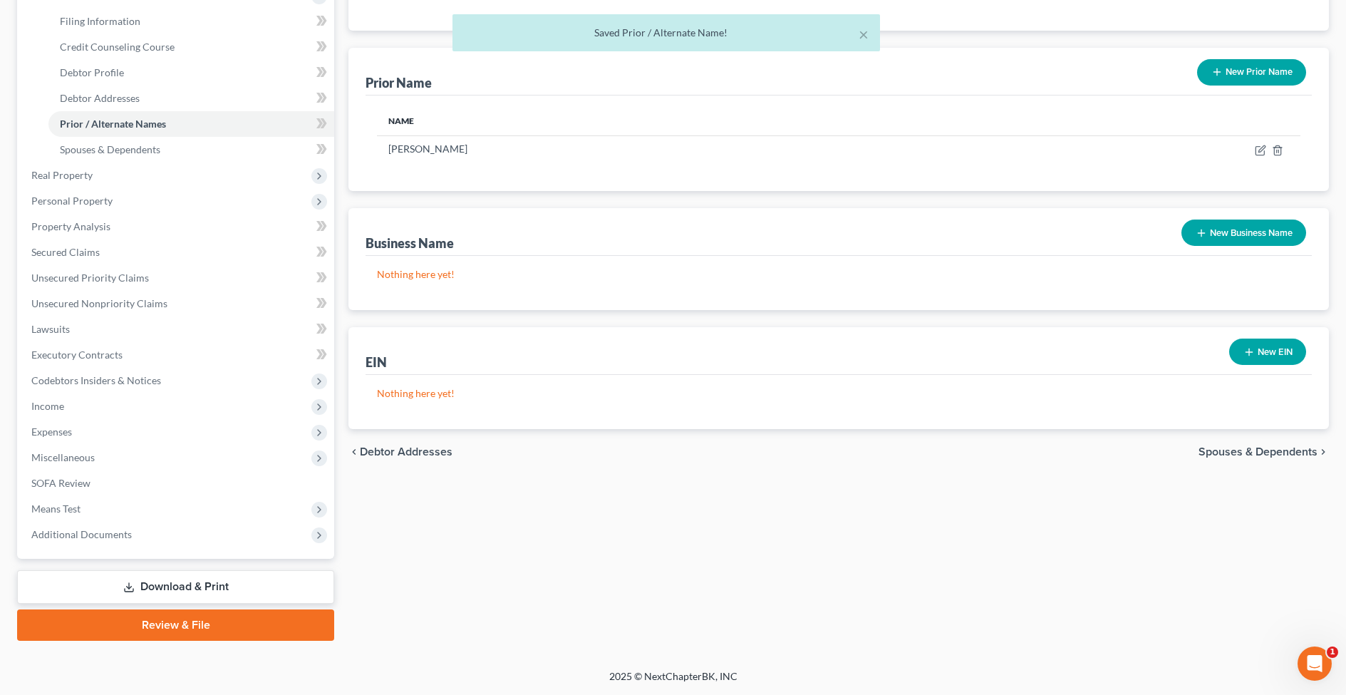  What do you see at coordinates (48, 405) in the screenshot?
I see `span: Income` at bounding box center [48, 405].